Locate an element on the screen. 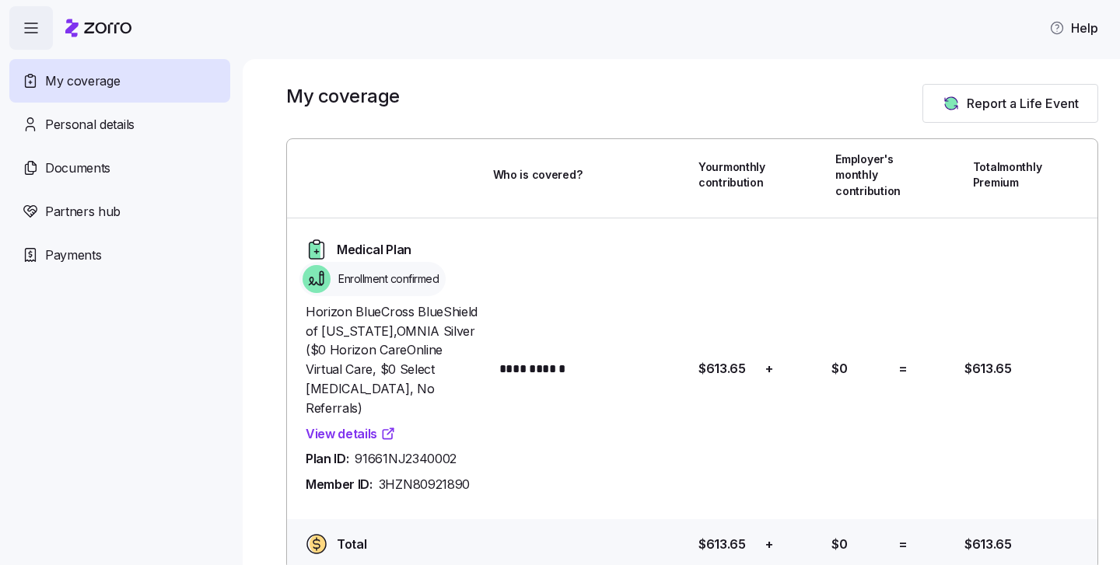 This screenshot has height=565, width=1120. span: Report a Life Event is located at coordinates (1023, 103).